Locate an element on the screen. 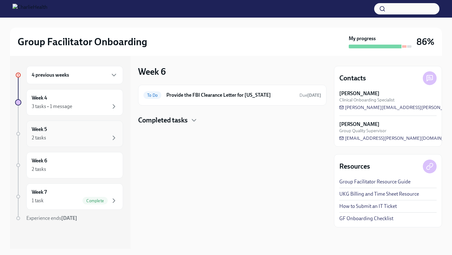 The image size is (452, 255). h6: Week 5 is located at coordinates (39, 129).